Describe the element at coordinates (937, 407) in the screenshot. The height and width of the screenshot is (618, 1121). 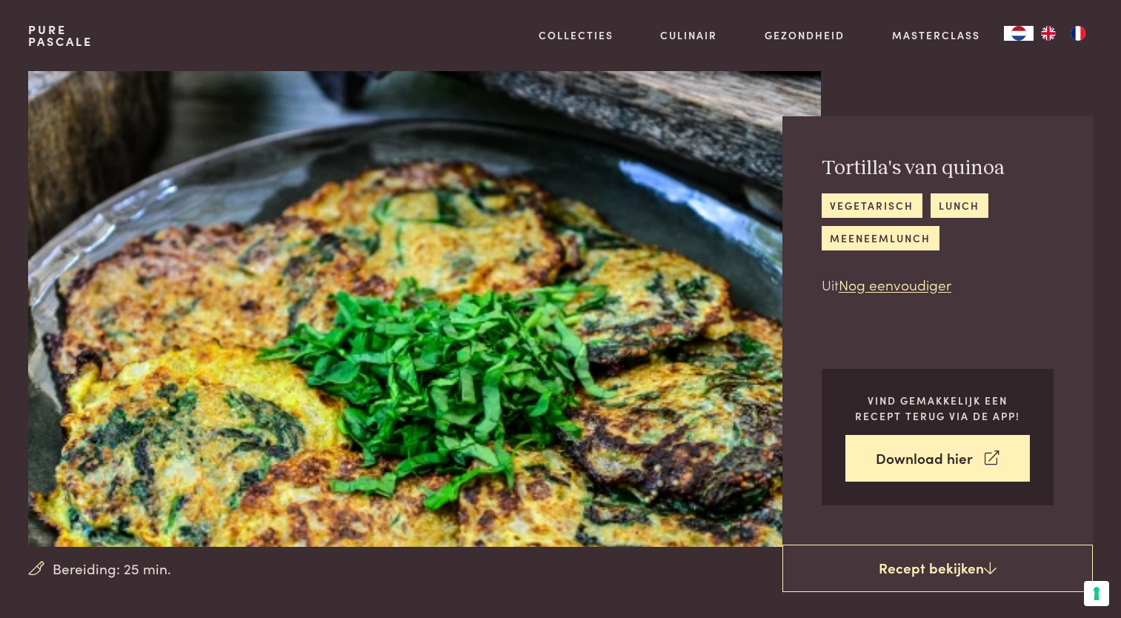
I see `p: Vind gemakkelijk een recept terug via de app!` at that location.